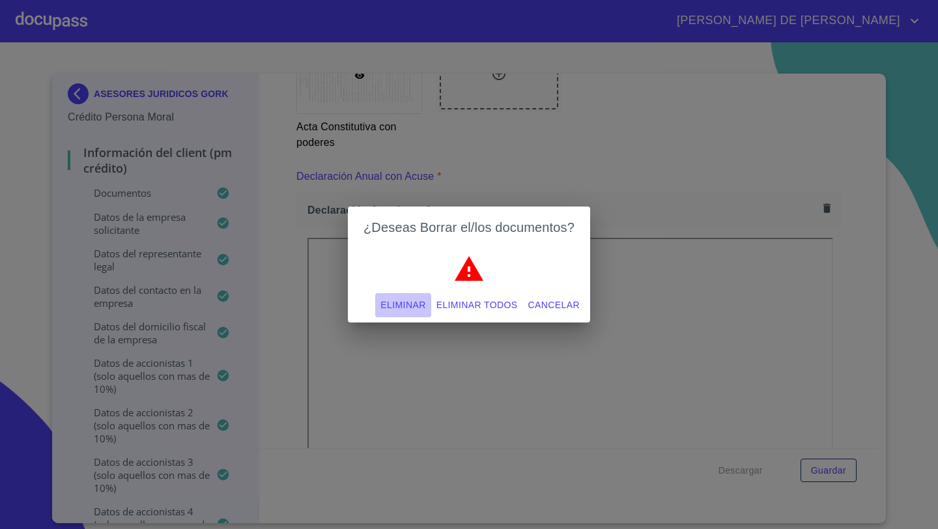  What do you see at coordinates (469, 227) in the screenshot?
I see `h2: ¿Deseas Borrar el/los documentos?` at bounding box center [469, 227].